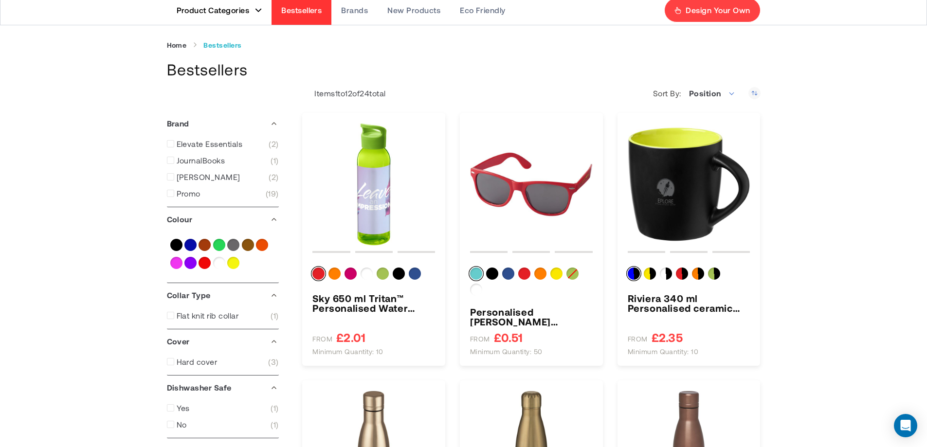 The image size is (927, 447). Describe the element at coordinates (223, 144) in the screenshot. I see `a: Elevate Essentials 2` at that location.